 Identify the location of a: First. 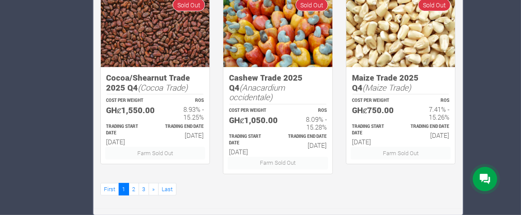
(109, 189).